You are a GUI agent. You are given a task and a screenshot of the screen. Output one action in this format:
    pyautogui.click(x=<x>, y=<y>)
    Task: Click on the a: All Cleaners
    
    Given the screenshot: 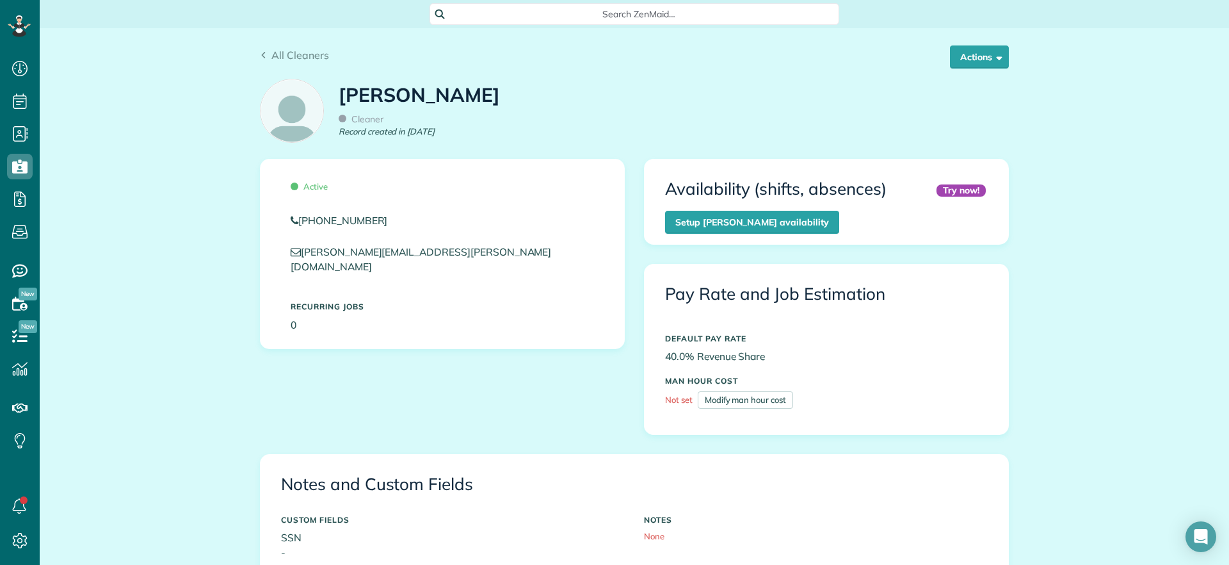 What is the action you would take?
    pyautogui.click(x=294, y=55)
    